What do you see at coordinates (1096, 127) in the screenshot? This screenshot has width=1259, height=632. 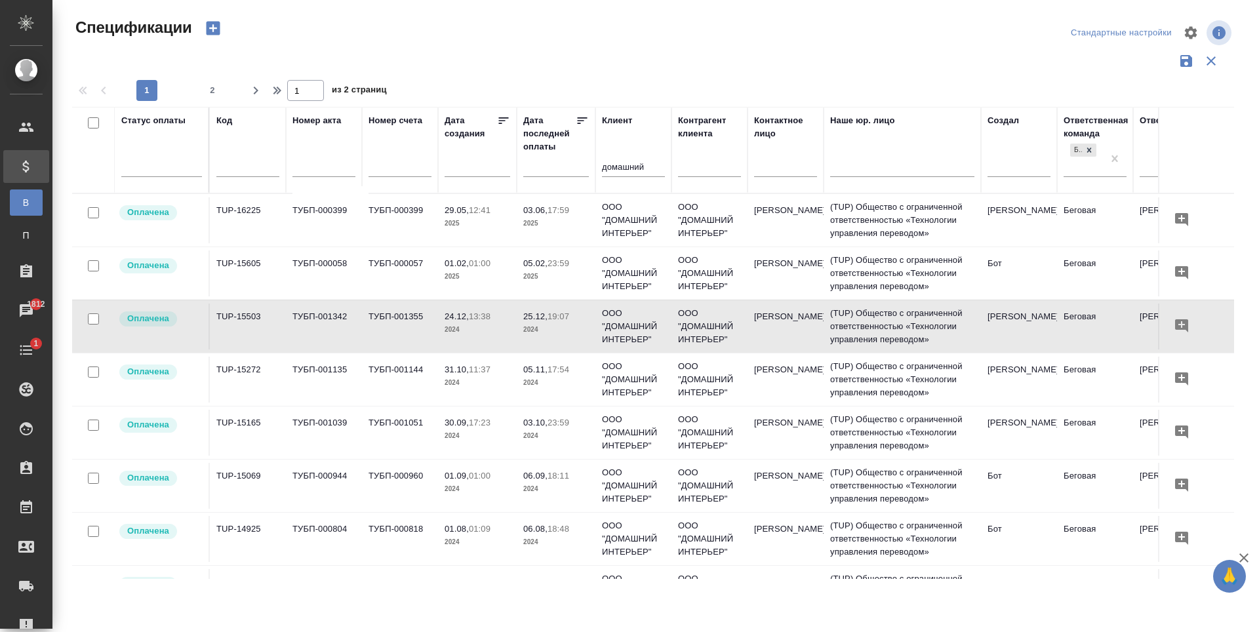 I see `div: Ответственная команда` at bounding box center [1096, 127].